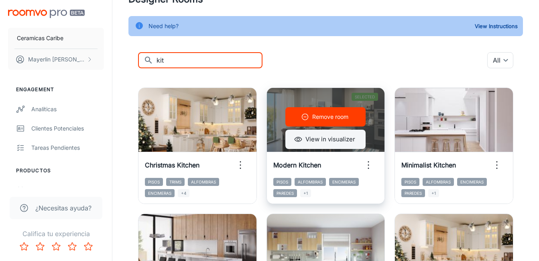 This screenshot has height=261, width=539. I want to click on button: Rate 3 star, so click(56, 246).